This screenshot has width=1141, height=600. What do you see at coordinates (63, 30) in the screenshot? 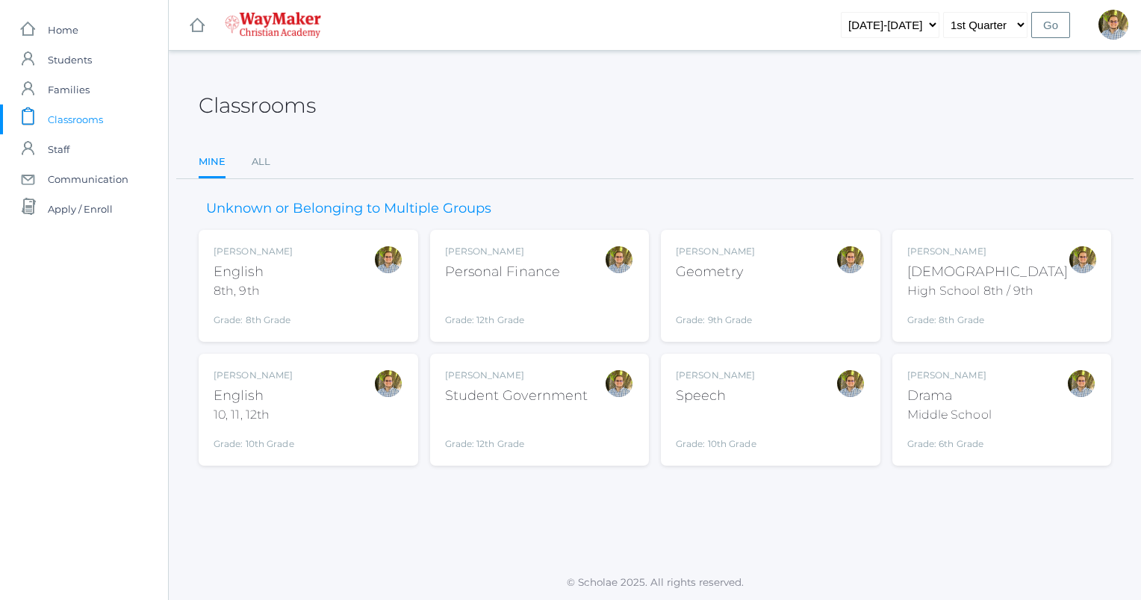
I see `span: Home` at bounding box center [63, 30].